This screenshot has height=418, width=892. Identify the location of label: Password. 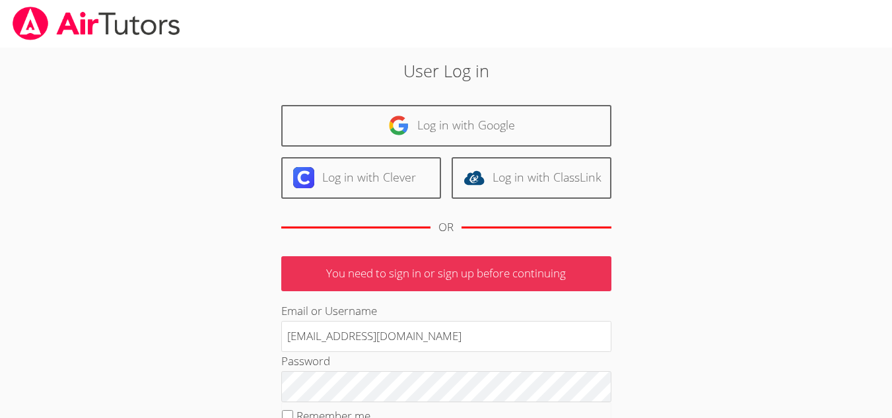
(306, 361).